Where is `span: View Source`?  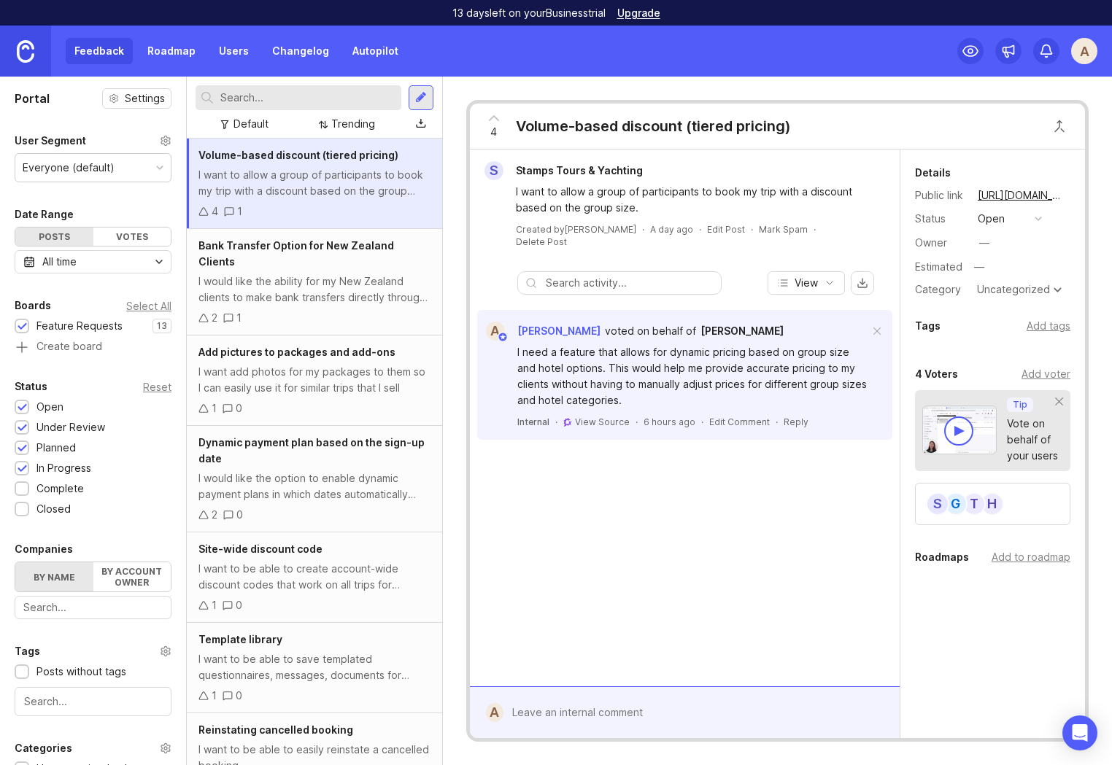
span: View Source is located at coordinates (602, 422).